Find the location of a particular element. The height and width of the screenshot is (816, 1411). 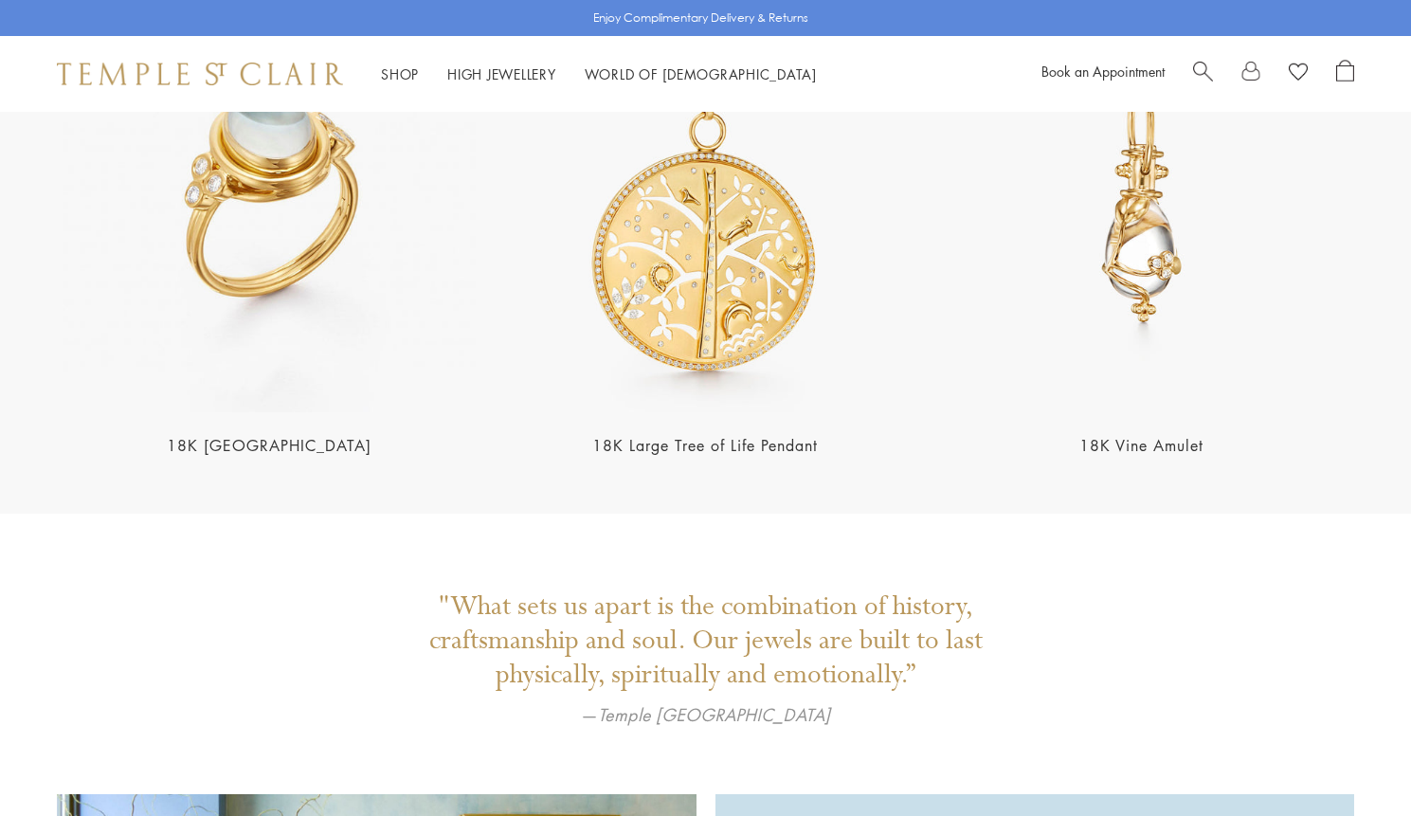

a: Book an Appointment is located at coordinates (1103, 71).